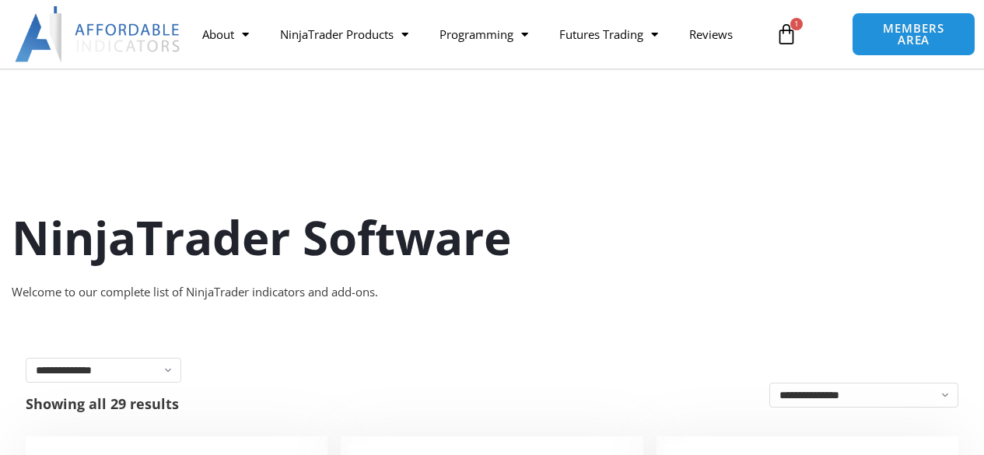 Image resolution: width=984 pixels, height=455 pixels. What do you see at coordinates (344, 34) in the screenshot?
I see `a: NinjaTrader Products` at bounding box center [344, 34].